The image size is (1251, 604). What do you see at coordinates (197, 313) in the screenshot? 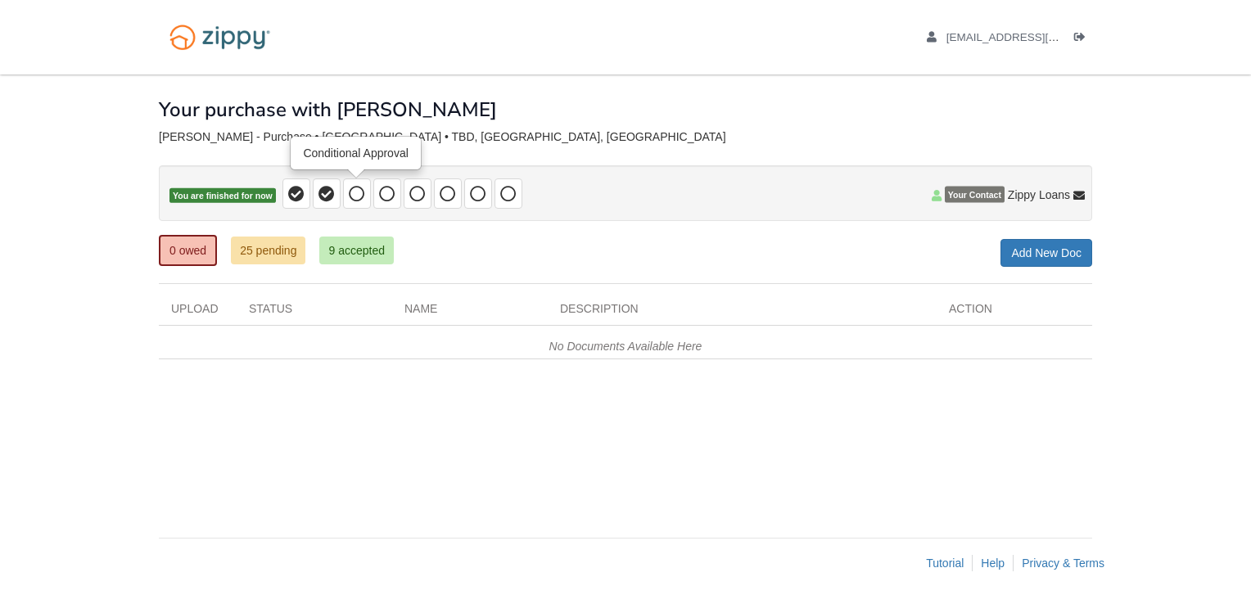
I see `div: Upload` at bounding box center [197, 313].